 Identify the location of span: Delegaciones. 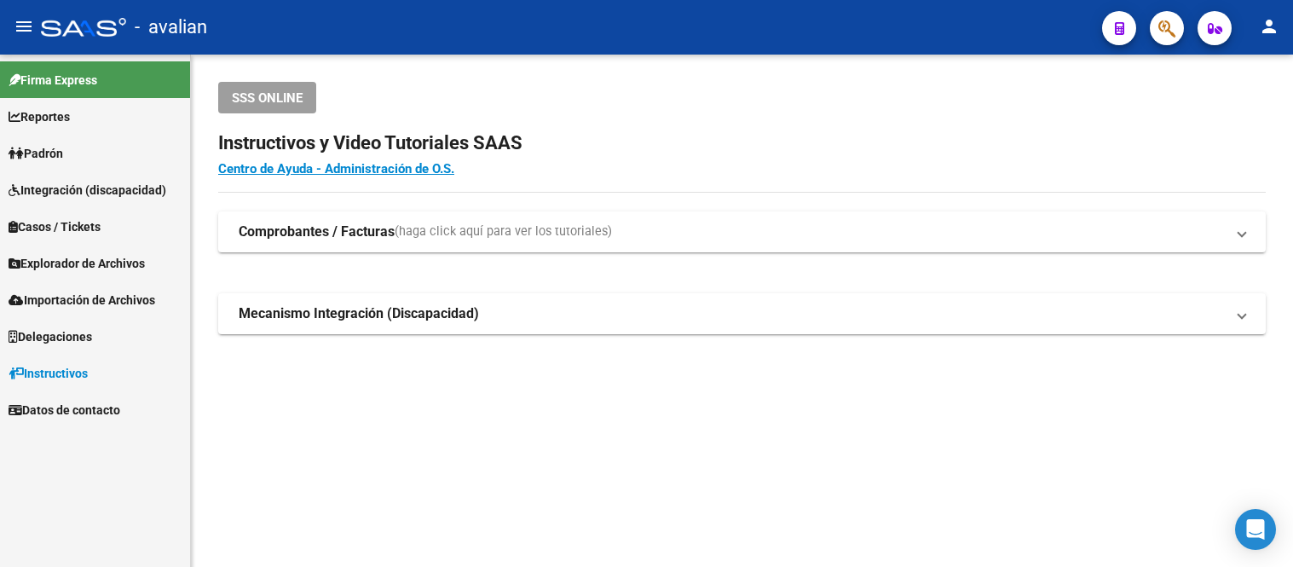
(50, 337).